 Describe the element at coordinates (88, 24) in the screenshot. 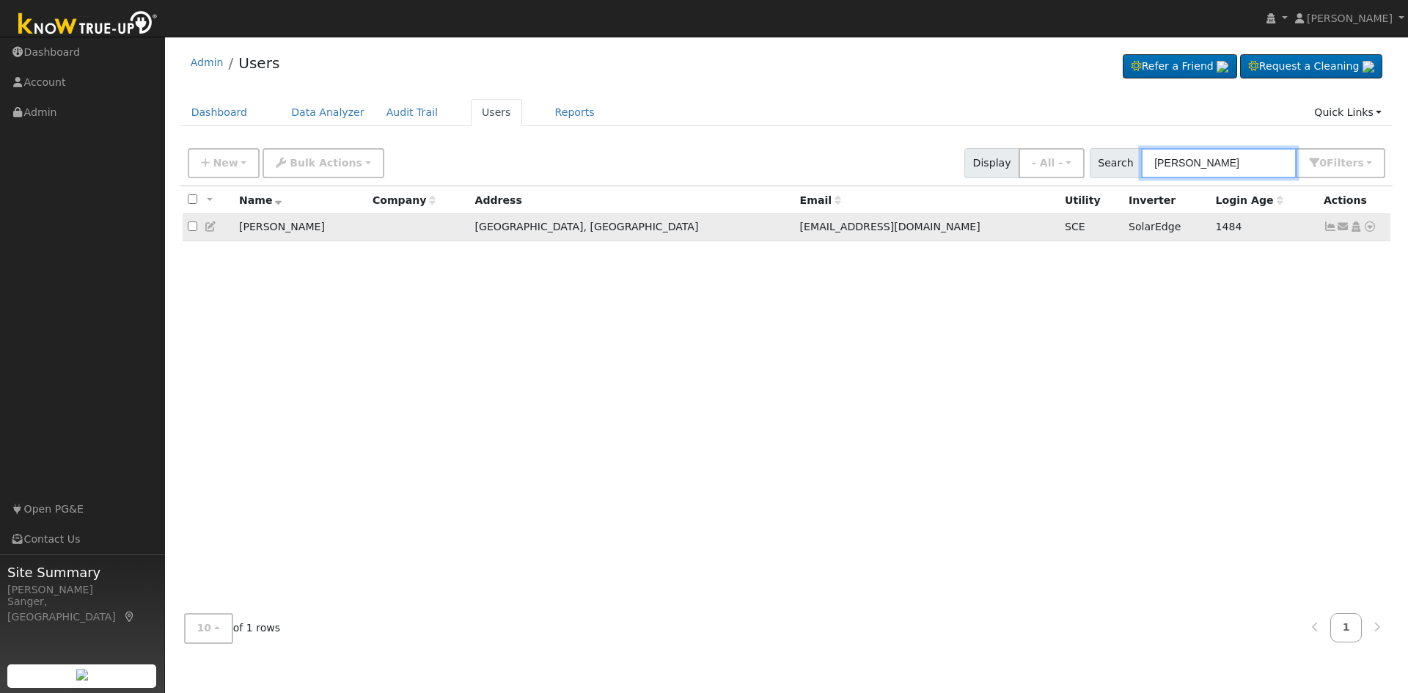

I see `img: Know True-Up` at that location.